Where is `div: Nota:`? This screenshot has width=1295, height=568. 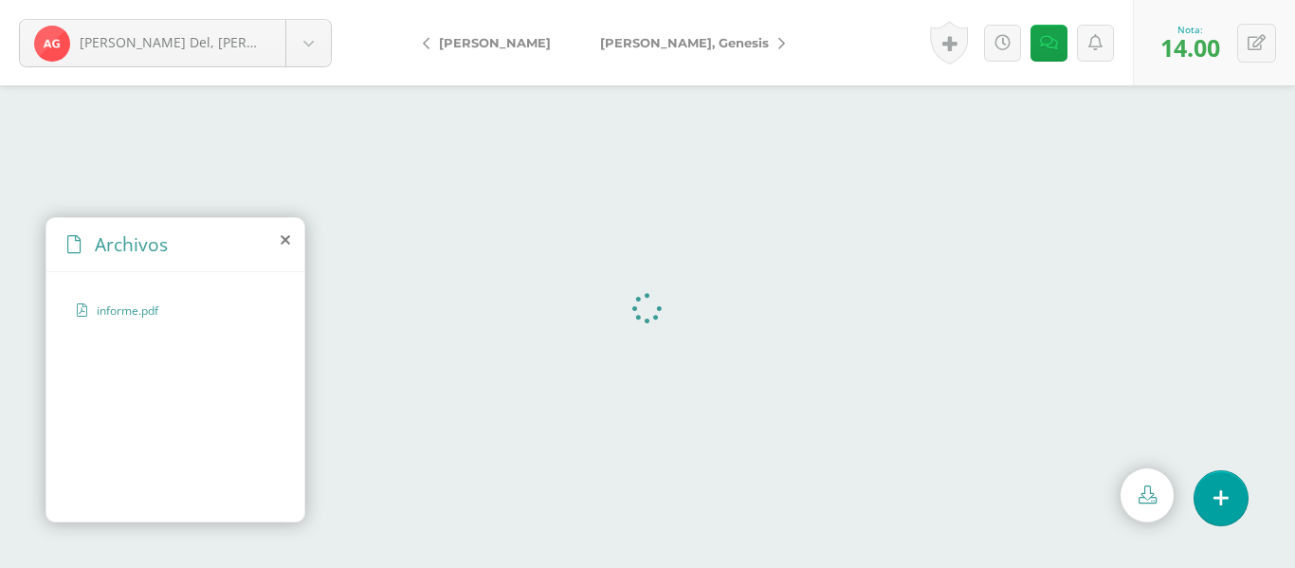 div: Nota: is located at coordinates (1189, 29).